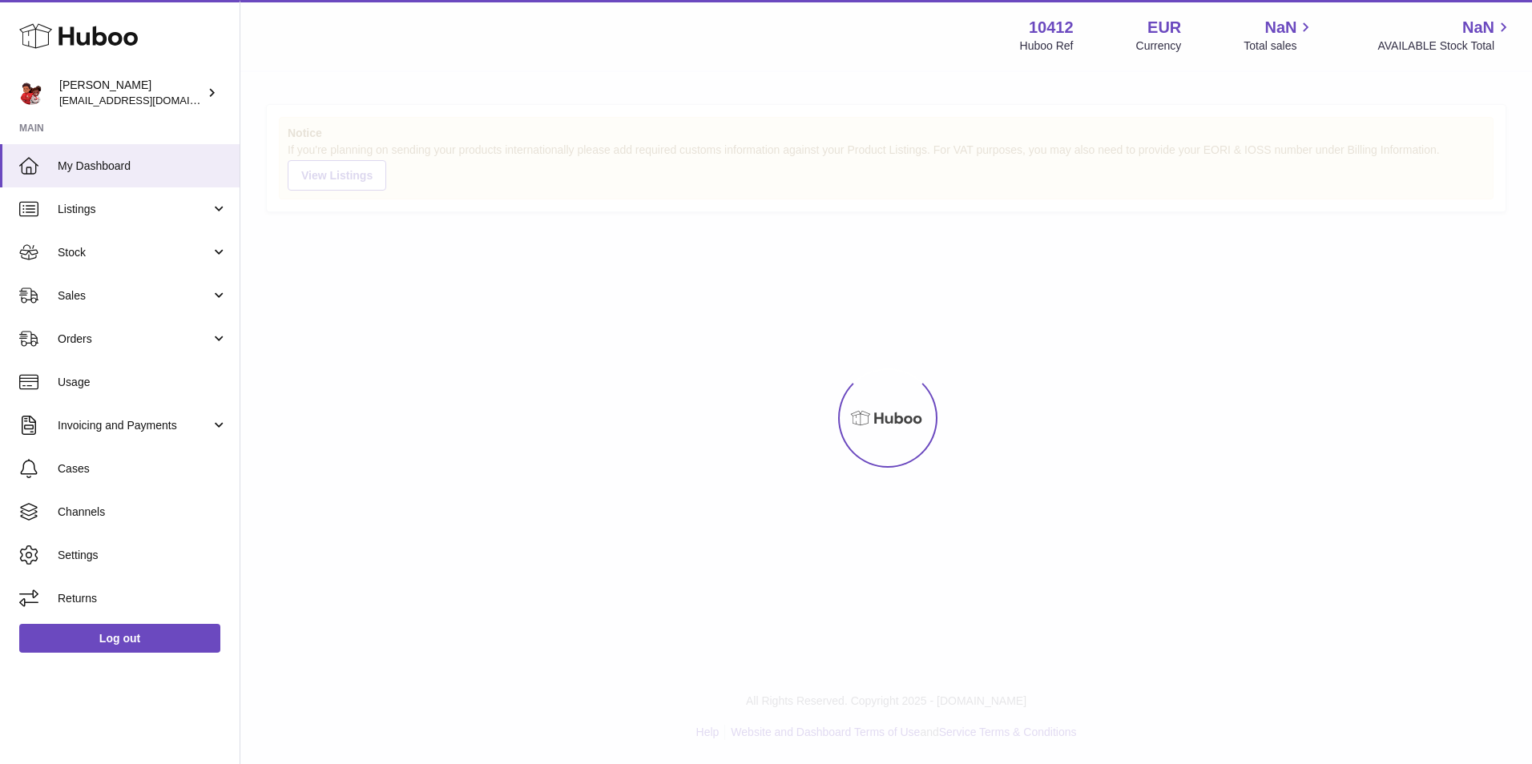  I want to click on span: AVAILABLE Stock Total, so click(1445, 46).